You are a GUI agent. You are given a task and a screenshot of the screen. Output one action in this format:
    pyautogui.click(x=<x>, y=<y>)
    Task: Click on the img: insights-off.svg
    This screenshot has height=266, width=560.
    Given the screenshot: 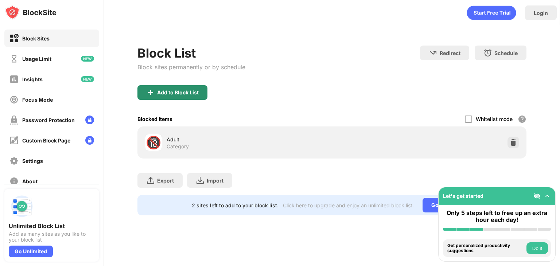 What is the action you would take?
    pyautogui.click(x=14, y=79)
    